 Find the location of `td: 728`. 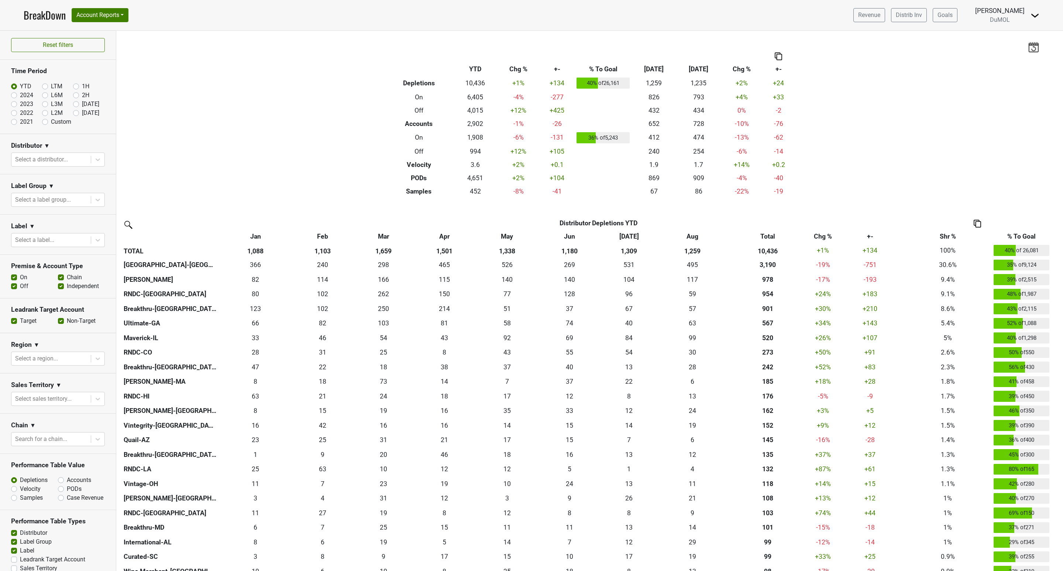

td: 728 is located at coordinates (698, 124).